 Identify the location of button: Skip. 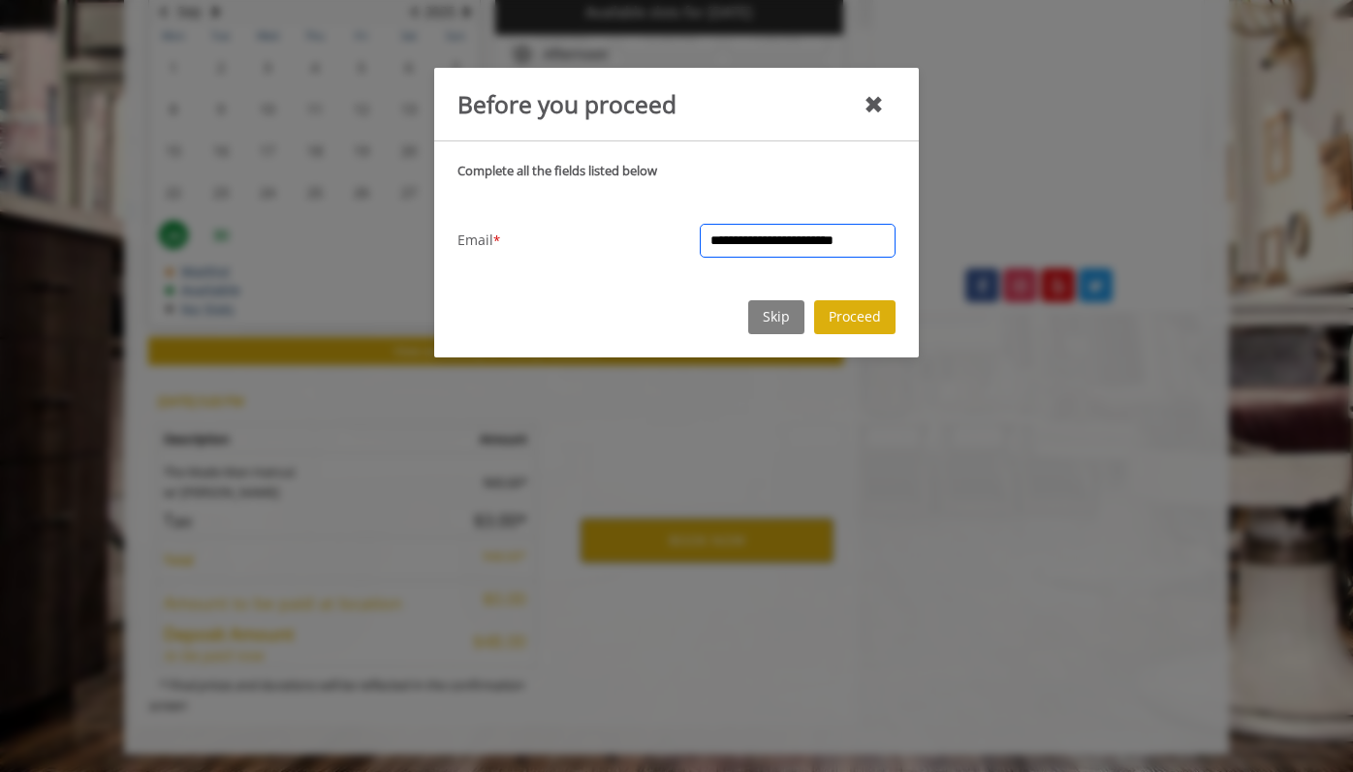
(776, 317).